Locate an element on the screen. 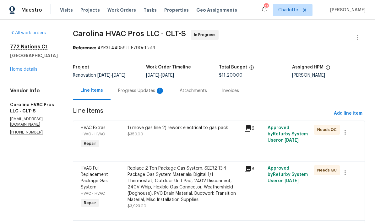 This screenshot has width=375, height=223. span: Tasks is located at coordinates (150, 10).